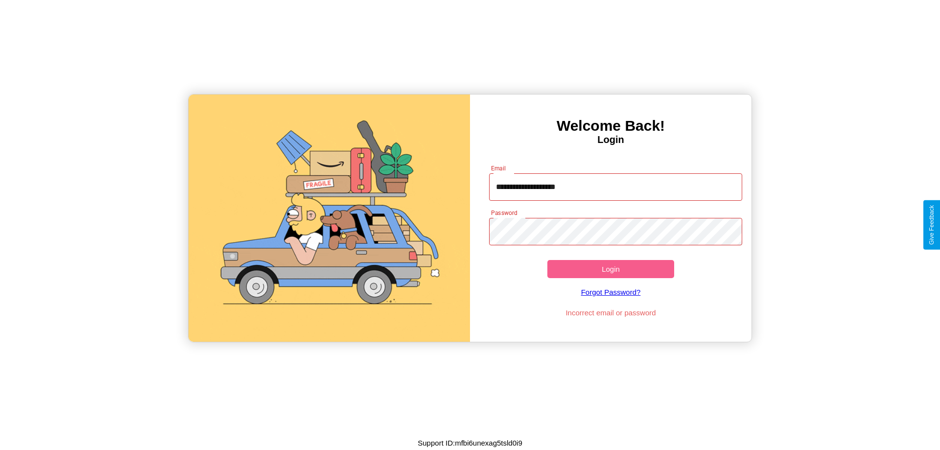  Describe the element at coordinates (504, 213) in the screenshot. I see `label: Password` at that location.